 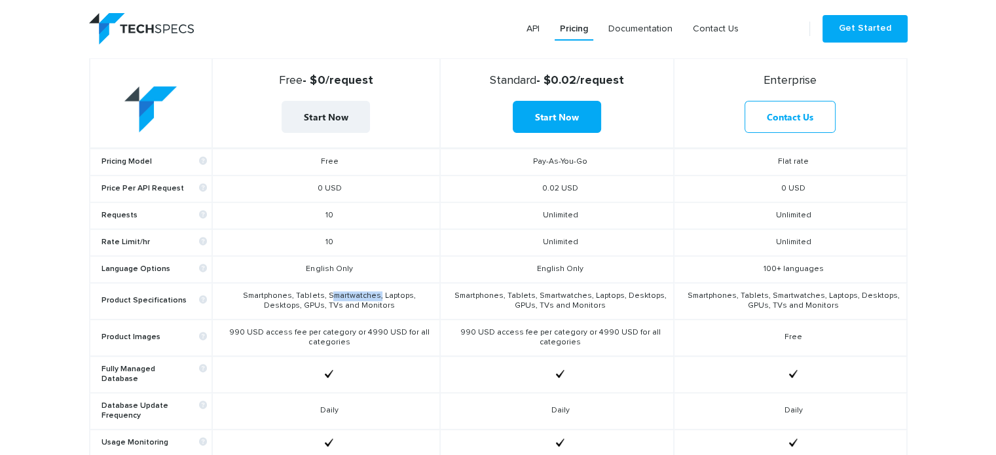 I want to click on img: logo, so click(x=141, y=29).